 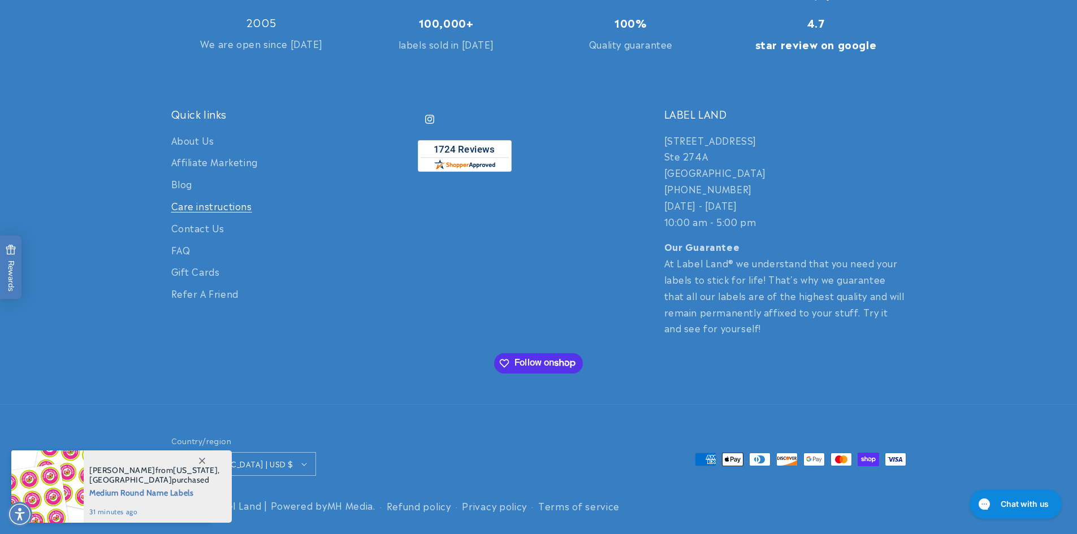 What do you see at coordinates (196, 271) in the screenshot?
I see `a: Gift Cards` at bounding box center [196, 271].